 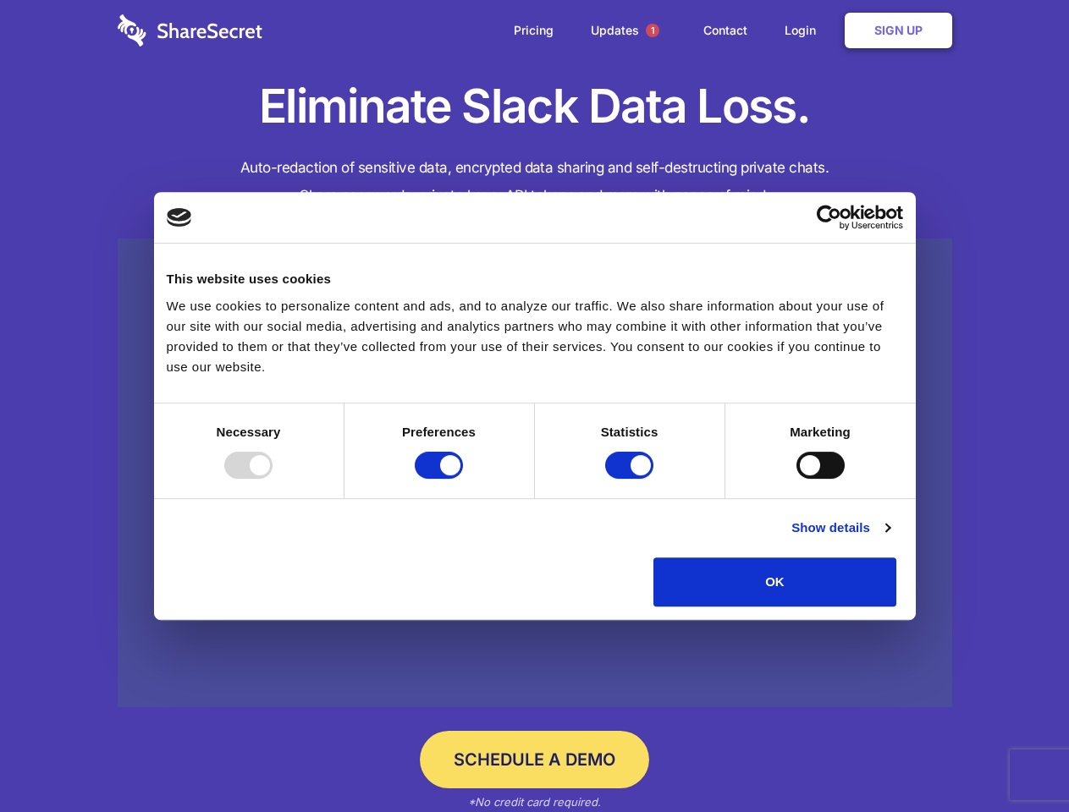 I want to click on a: Schedule a Demo, so click(x=534, y=760).